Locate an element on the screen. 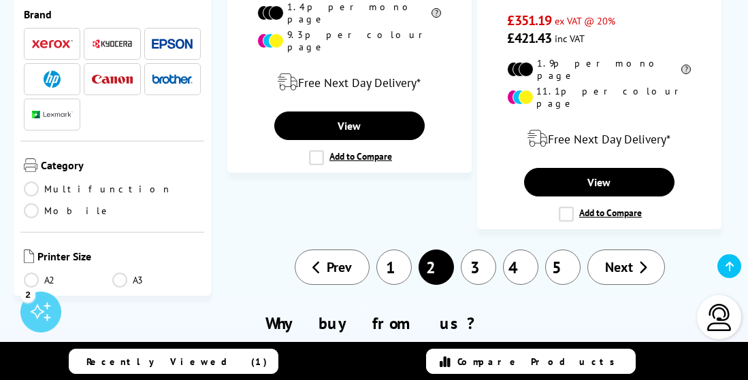 This screenshot has height=380, width=748. img: Printer Size is located at coordinates (29, 257).